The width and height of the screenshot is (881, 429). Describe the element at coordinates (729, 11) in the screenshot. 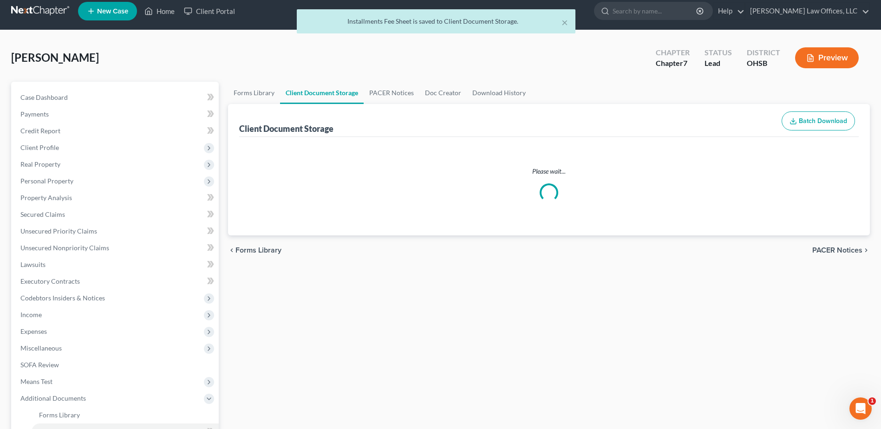

I see `a: Help` at that location.